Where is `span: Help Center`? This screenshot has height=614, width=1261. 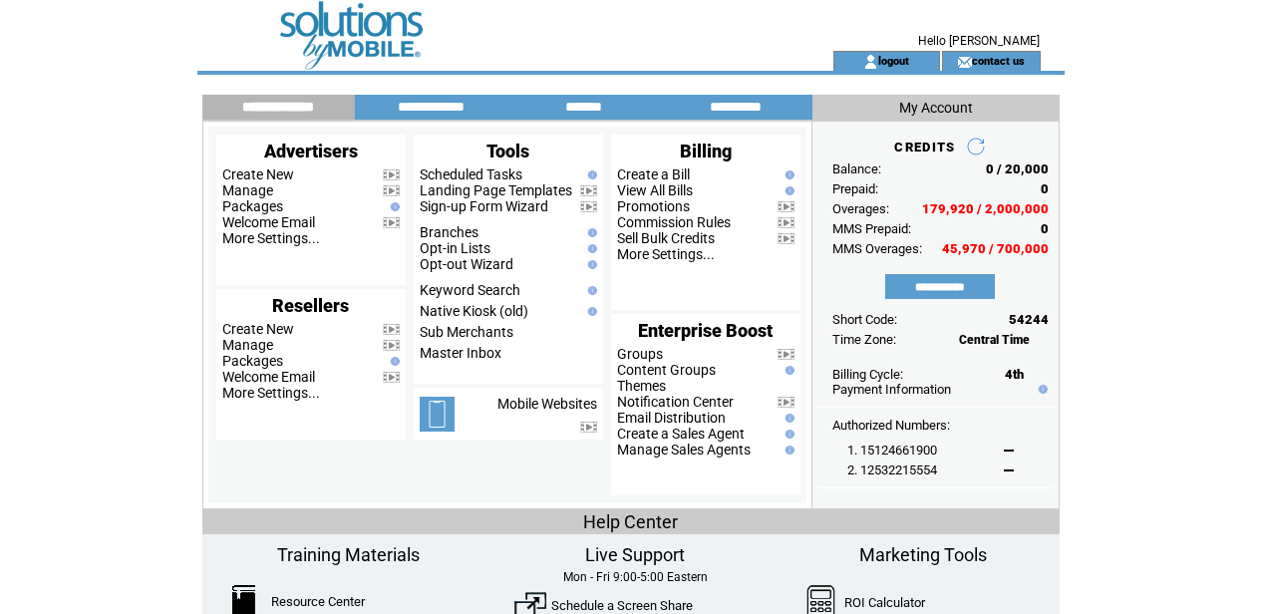
span: Help Center is located at coordinates (630, 522).